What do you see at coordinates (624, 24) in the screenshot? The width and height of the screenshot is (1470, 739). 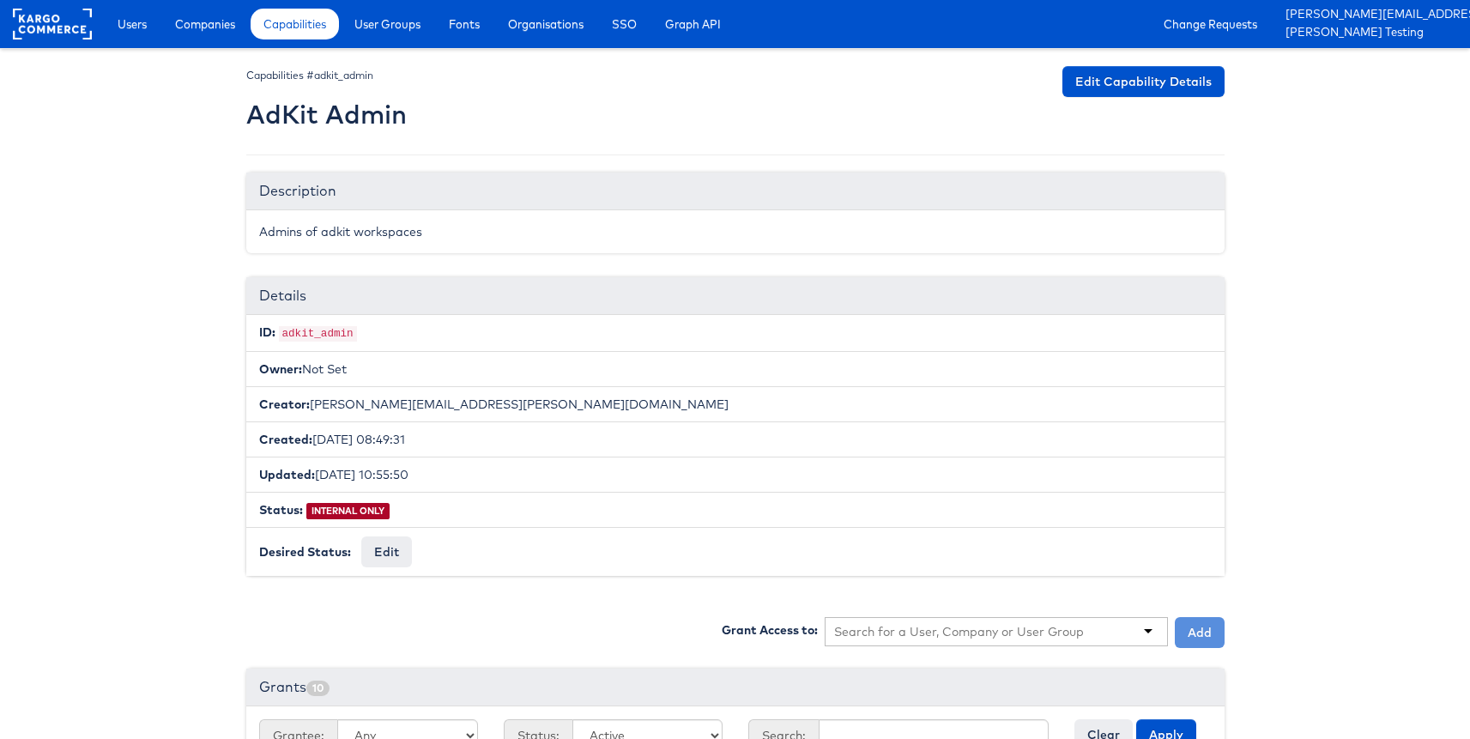 I see `a: SSO` at bounding box center [624, 24].